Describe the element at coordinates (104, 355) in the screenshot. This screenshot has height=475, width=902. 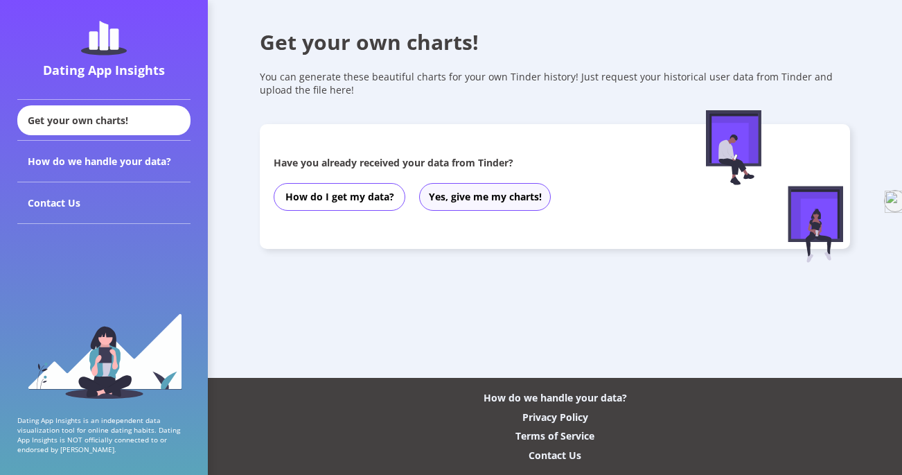
I see `img: sidebar_girl.91b9467e.svg` at that location.